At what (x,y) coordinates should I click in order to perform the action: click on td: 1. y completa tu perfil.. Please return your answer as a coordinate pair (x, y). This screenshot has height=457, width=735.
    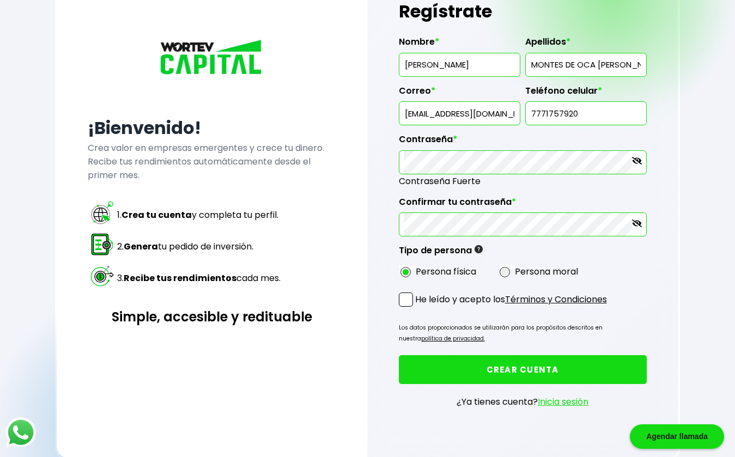
    Looking at the image, I should click on (199, 215).